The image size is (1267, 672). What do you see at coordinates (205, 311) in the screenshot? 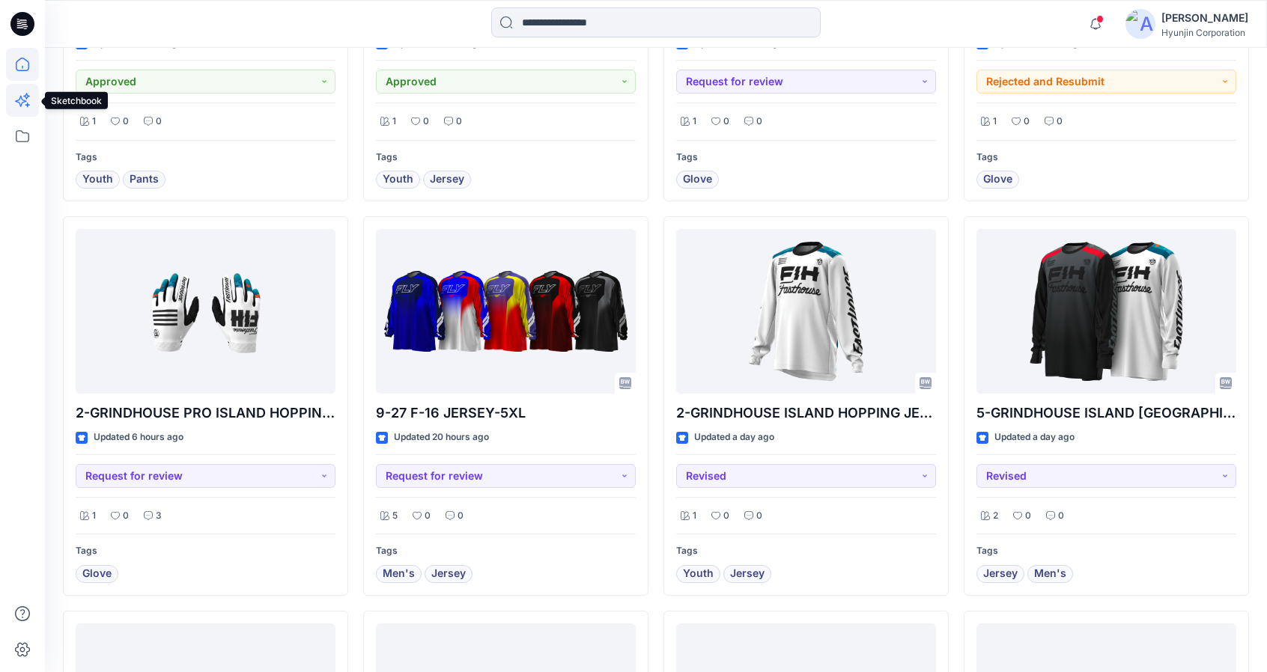
I see `a: 2-GRINDHOUSE PRO ISLAND HOPPING GLOVE YOUTH` at bounding box center [205, 311].